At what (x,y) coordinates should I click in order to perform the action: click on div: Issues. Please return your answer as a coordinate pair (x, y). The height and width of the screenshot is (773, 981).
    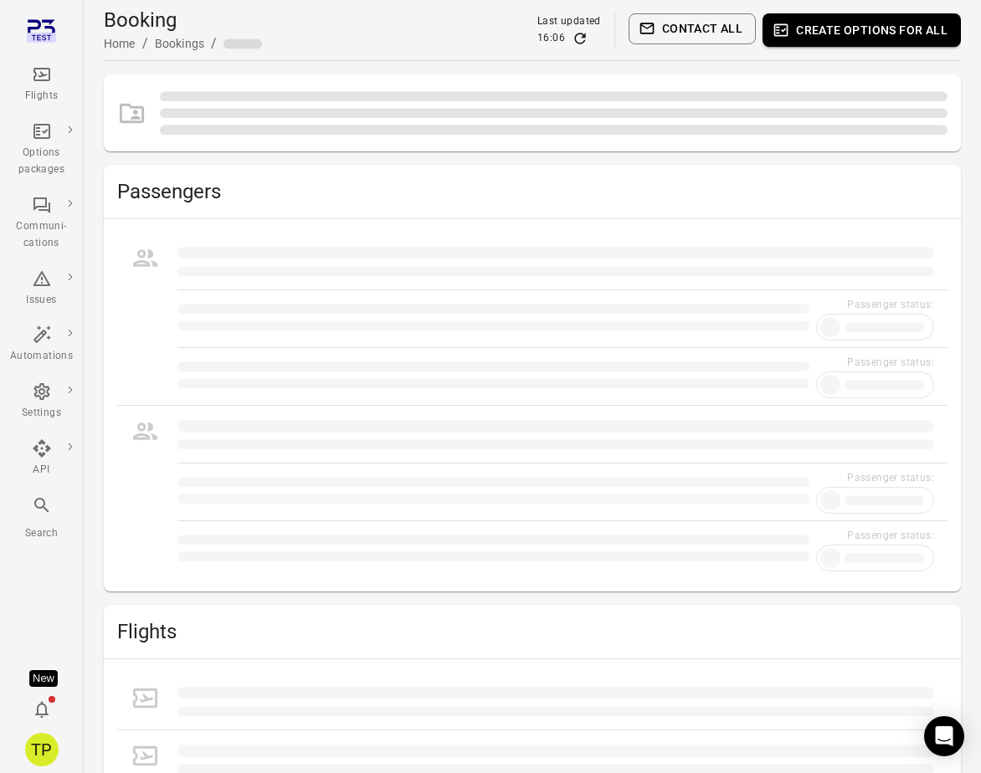
    Looking at the image, I should click on (41, 300).